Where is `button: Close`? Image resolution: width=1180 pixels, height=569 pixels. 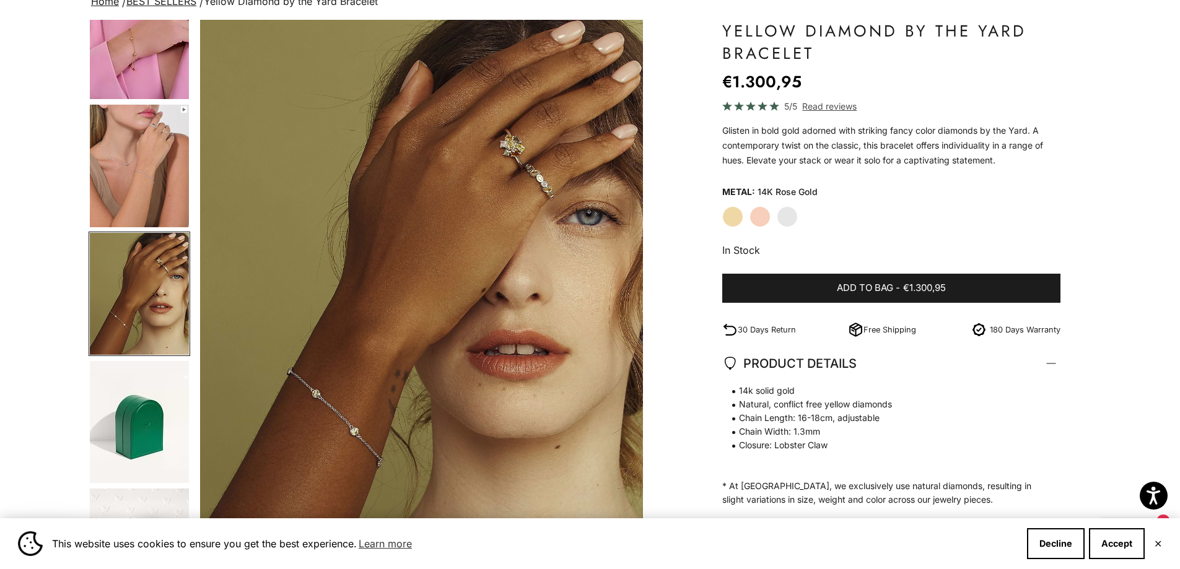 button: Close is located at coordinates (1158, 544).